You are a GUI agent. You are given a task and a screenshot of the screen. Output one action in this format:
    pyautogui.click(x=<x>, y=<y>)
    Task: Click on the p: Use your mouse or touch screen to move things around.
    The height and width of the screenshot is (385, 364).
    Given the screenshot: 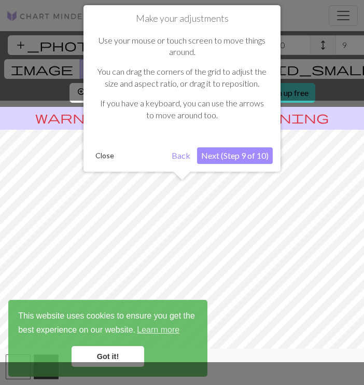 What is the action you would take?
    pyautogui.click(x=182, y=46)
    